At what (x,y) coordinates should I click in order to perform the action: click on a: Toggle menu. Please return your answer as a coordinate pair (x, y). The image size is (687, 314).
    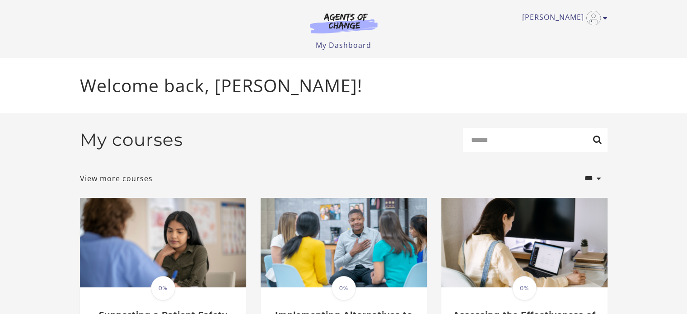
    Looking at the image, I should click on (563, 18).